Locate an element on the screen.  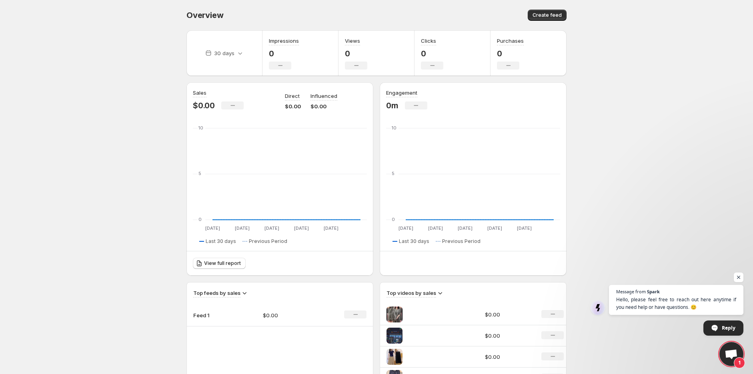
p: 30 days is located at coordinates (224, 53).